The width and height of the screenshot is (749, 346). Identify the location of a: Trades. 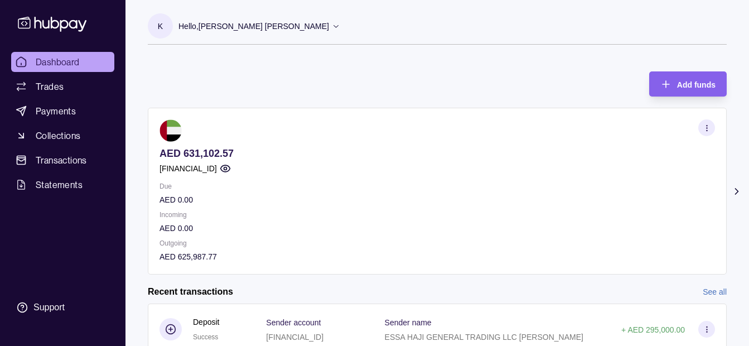
(62, 86).